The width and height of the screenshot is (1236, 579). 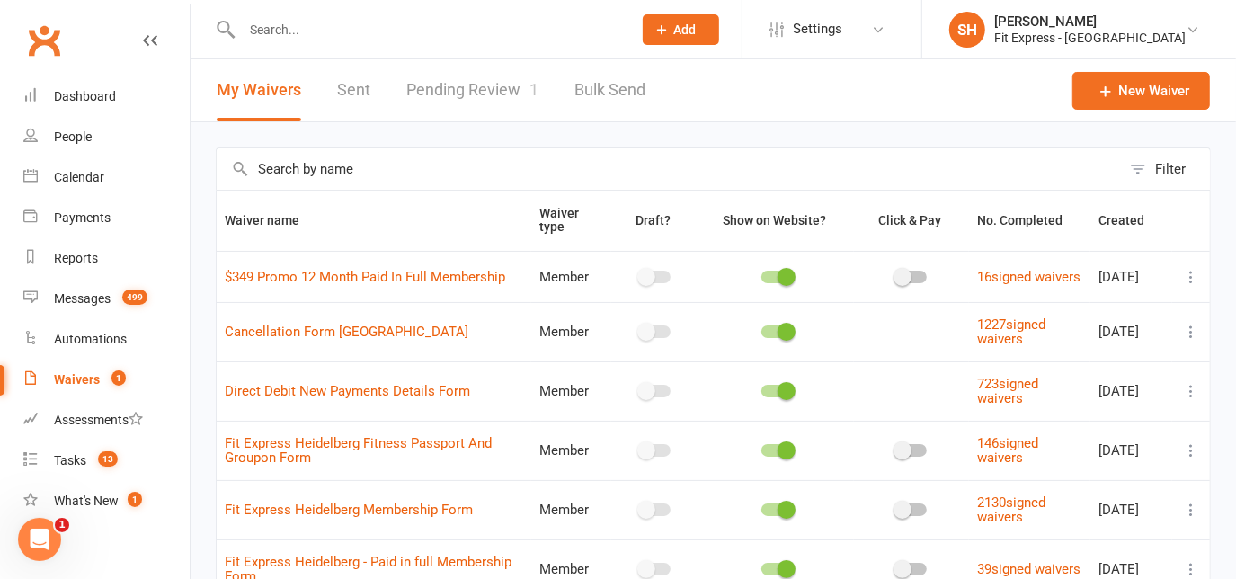 What do you see at coordinates (272, 220) in the screenshot?
I see `button: Waiver name` at bounding box center [272, 220].